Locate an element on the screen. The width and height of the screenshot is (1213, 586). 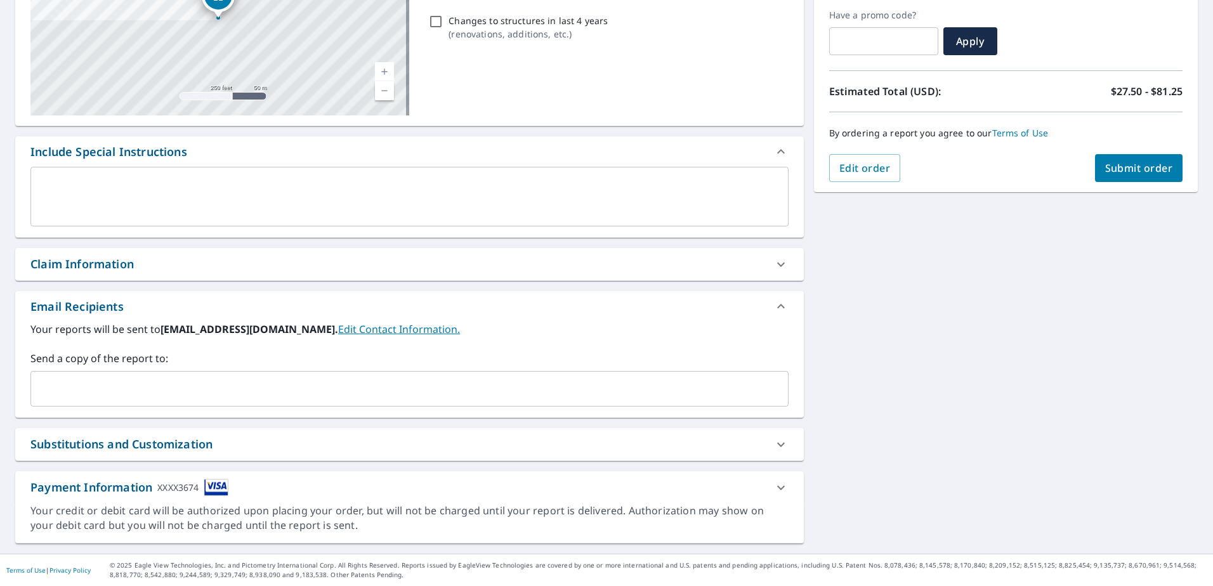
button: Submit order is located at coordinates (1139, 168).